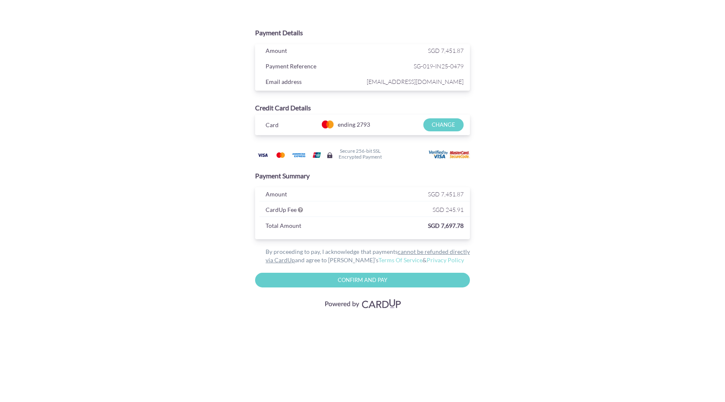 This screenshot has height=402, width=725. I want to click on input: Confirm and Pay, so click(363, 280).